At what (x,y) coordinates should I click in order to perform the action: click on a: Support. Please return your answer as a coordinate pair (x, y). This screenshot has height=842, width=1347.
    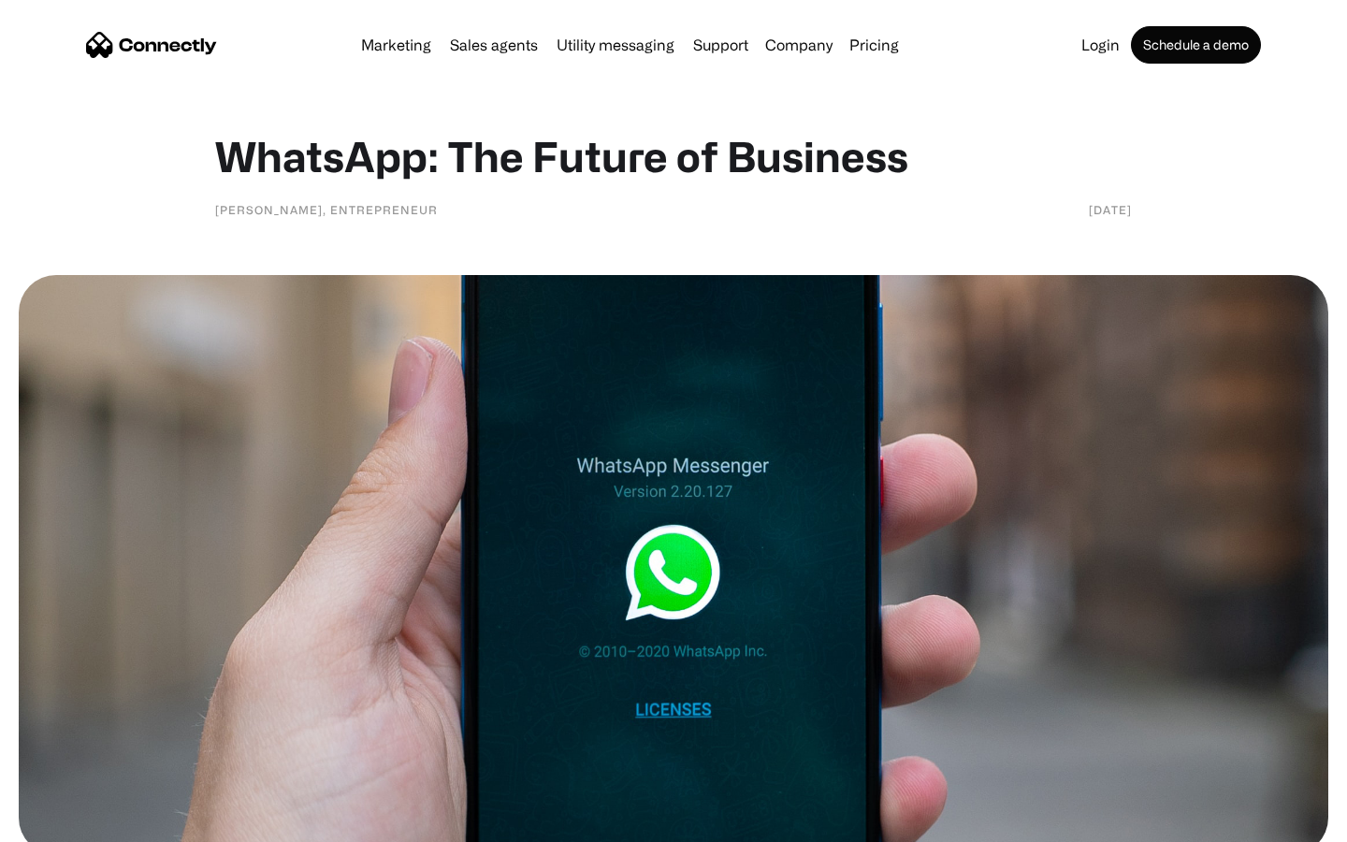
    Looking at the image, I should click on (720, 45).